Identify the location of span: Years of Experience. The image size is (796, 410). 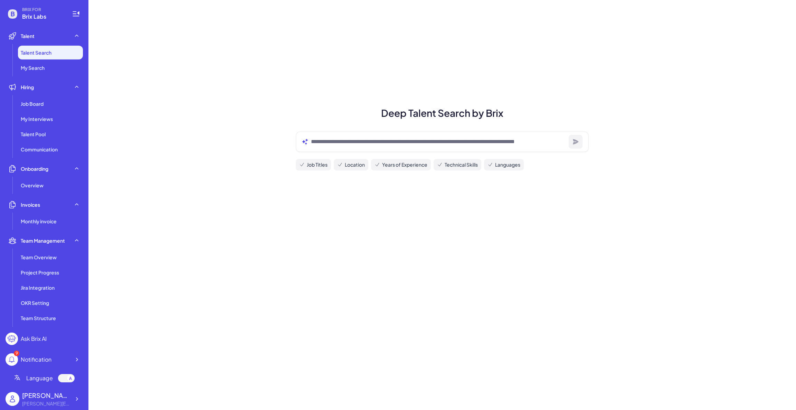
(404, 164).